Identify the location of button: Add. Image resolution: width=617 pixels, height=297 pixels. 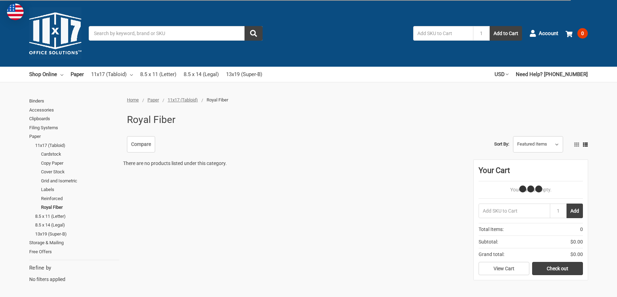
(575, 211).